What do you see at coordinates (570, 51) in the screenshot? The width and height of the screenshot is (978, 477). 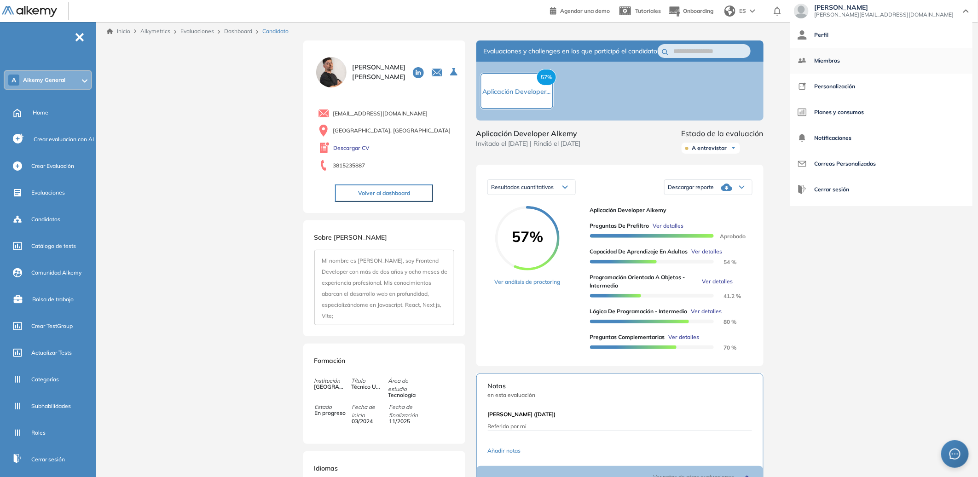 I see `span: Evaluaciones y challenges en los que participó el candidato` at bounding box center [570, 51].